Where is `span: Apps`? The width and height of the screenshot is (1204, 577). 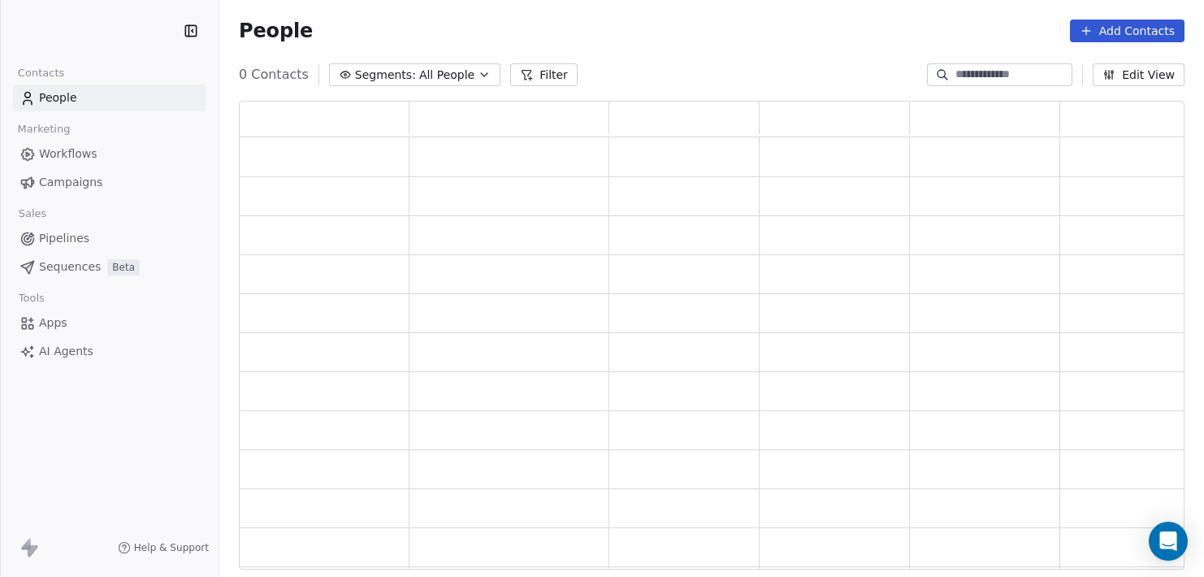
span: Apps is located at coordinates (53, 323).